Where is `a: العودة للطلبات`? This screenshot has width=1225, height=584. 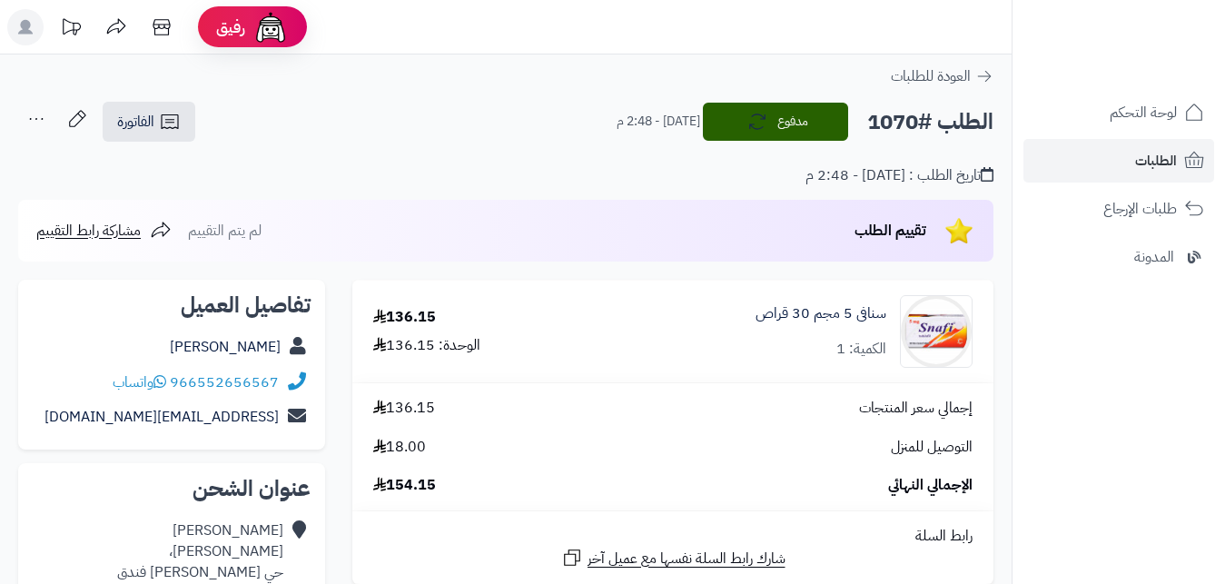
a: العودة للطلبات is located at coordinates (942, 76).